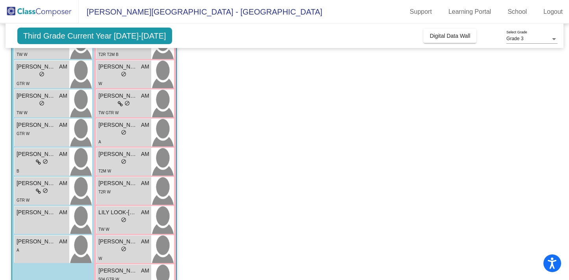  Describe the element at coordinates (553, 12) in the screenshot. I see `a: Logout` at that location.